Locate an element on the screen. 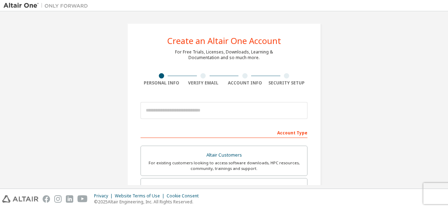  div: For existing customers looking to access software downloads, HPC resources, community, trainings ... is located at coordinates (224, 166).